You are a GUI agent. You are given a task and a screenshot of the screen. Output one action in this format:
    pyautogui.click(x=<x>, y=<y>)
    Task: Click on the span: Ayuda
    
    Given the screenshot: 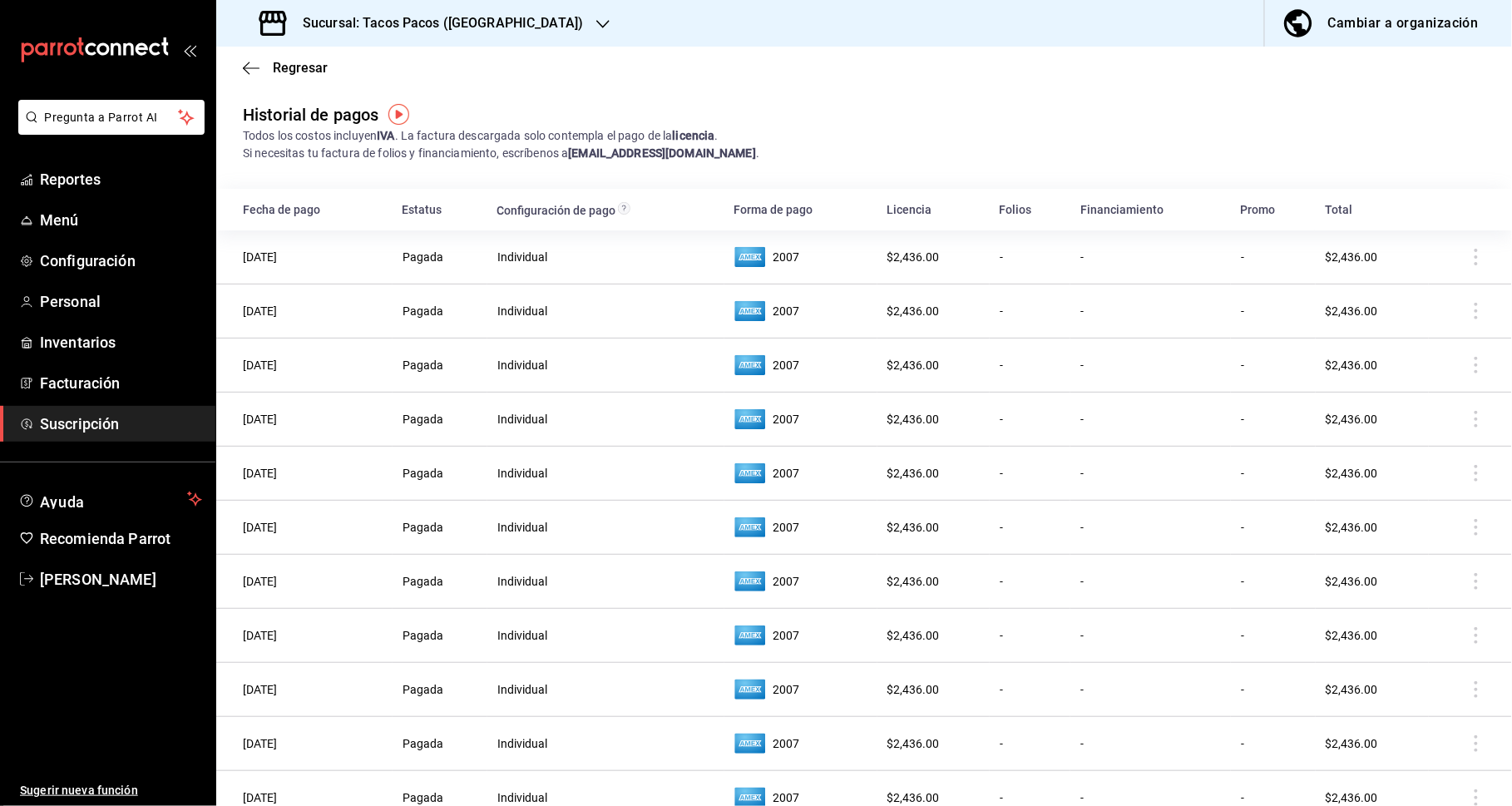 What is the action you would take?
    pyautogui.click(x=109, y=499)
    